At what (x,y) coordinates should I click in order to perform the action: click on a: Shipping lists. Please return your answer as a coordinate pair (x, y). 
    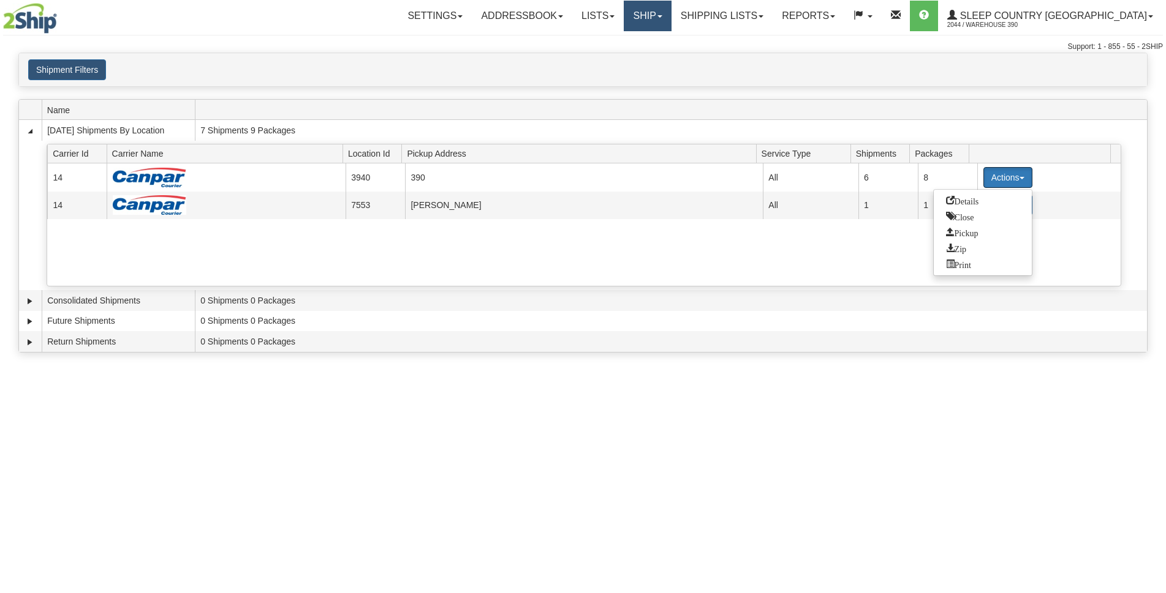
    Looking at the image, I should click on (721, 16).